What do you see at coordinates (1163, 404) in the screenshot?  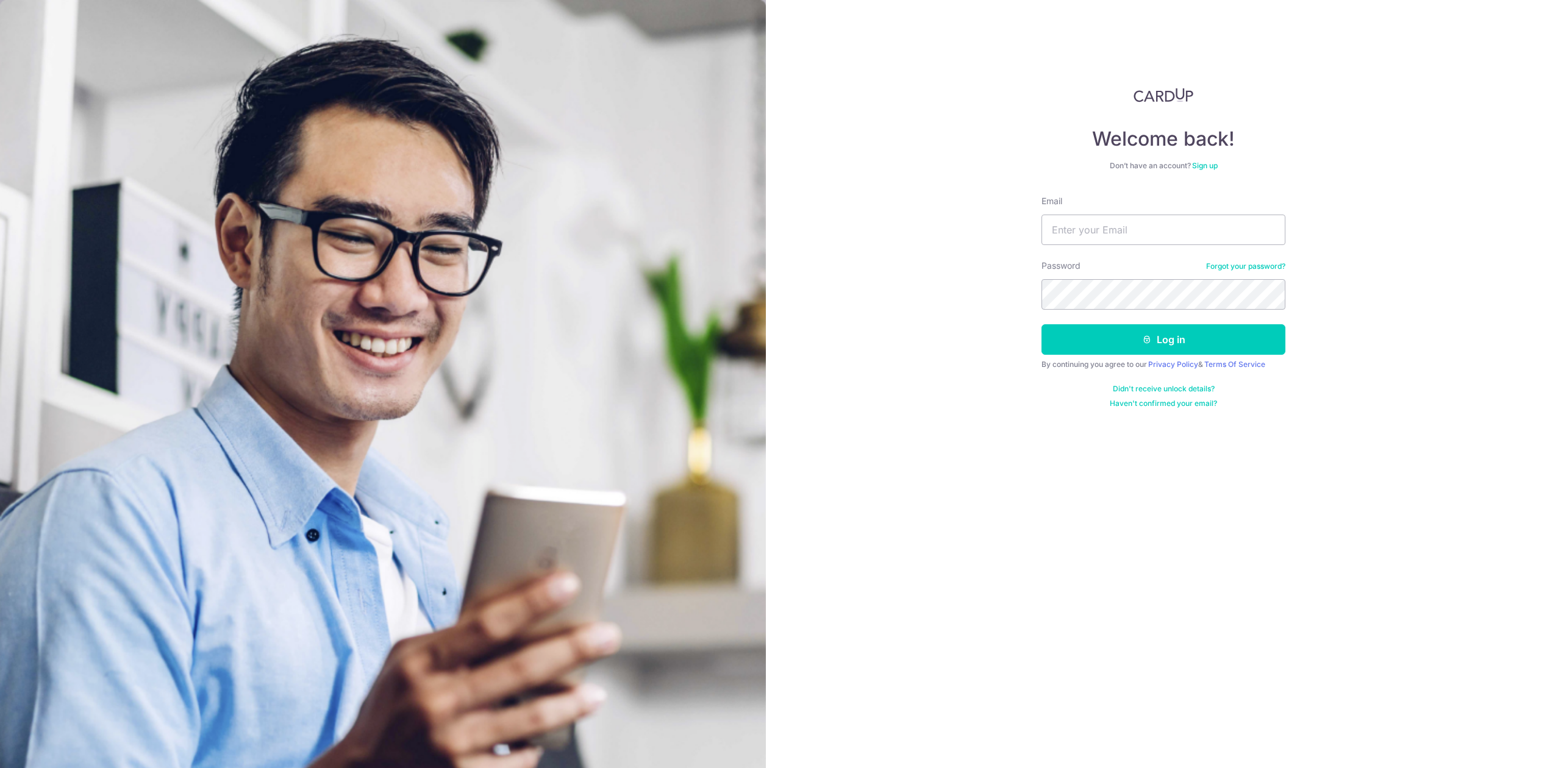 I see `a: Haven't confirmed your email?` at bounding box center [1163, 404].